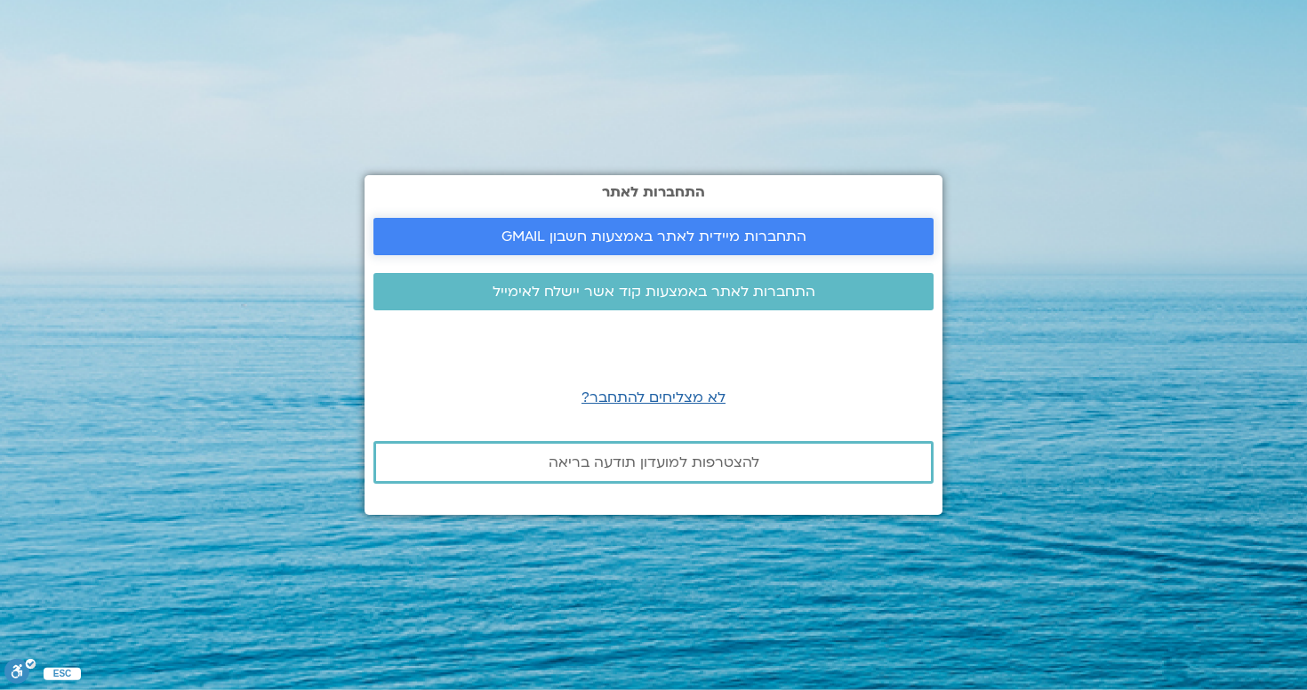  I want to click on a: להצטרפות למועדון תודעה בריאה, so click(653, 462).